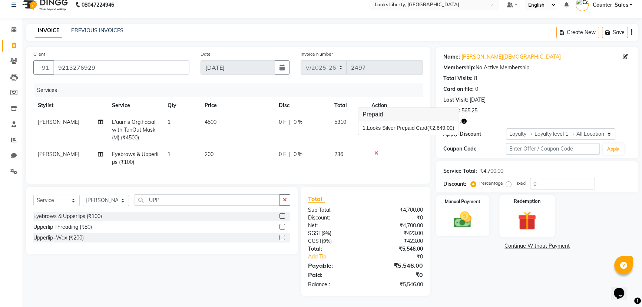 This screenshot has height=307, width=642. What do you see at coordinates (459, 89) in the screenshot?
I see `div: Card on file:` at bounding box center [459, 89].